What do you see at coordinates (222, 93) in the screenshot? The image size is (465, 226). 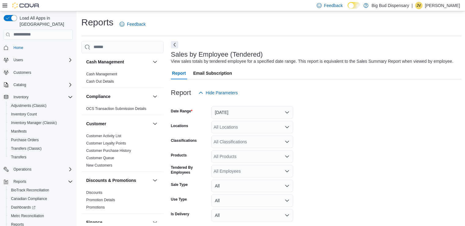 I see `span: Hide Parameters` at bounding box center [222, 93].